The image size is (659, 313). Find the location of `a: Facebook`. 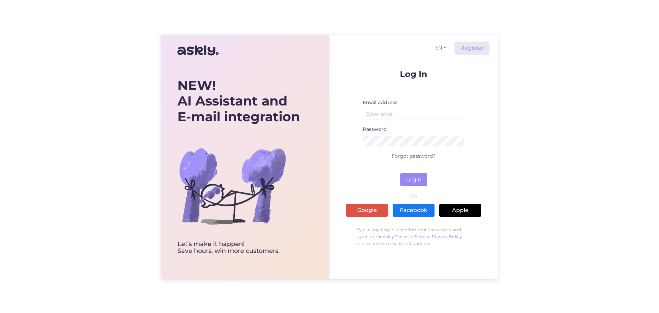

a: Facebook is located at coordinates (414, 210).